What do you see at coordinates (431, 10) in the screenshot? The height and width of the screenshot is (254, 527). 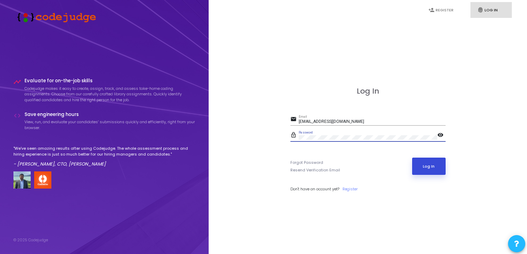 I see `i: person_add` at bounding box center [431, 10].